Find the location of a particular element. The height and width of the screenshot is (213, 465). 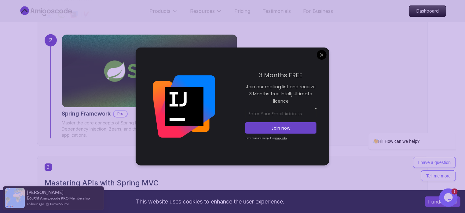

button: Tell me more is located at coordinates (90, 98).